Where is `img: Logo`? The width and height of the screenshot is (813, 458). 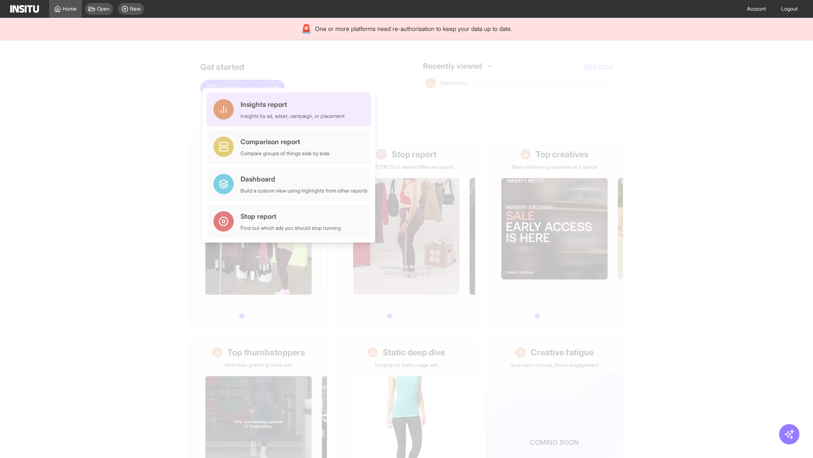
img: Logo is located at coordinates (25, 9).